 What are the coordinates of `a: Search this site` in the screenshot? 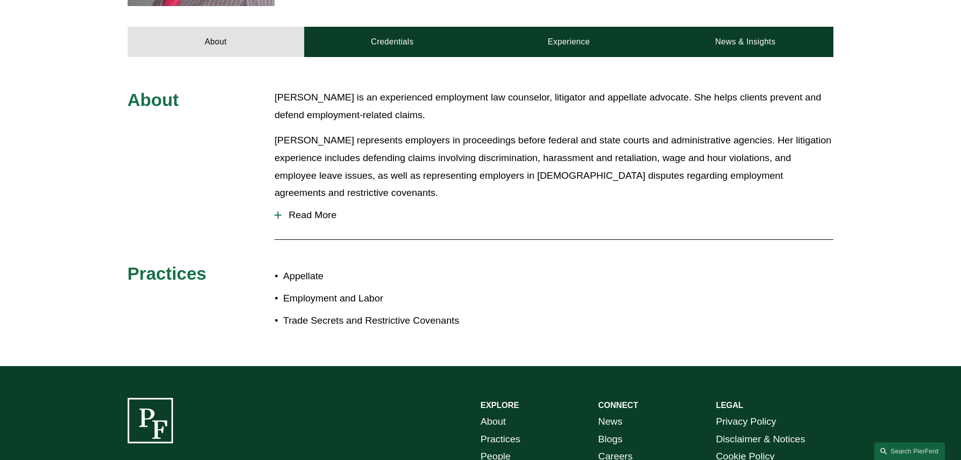 It's located at (909, 450).